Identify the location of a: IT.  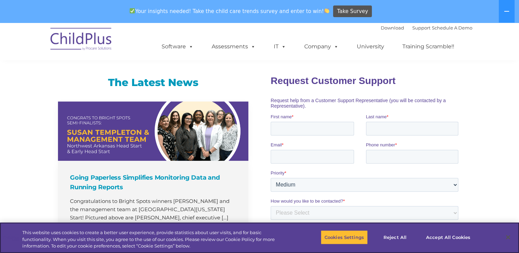
(280, 47).